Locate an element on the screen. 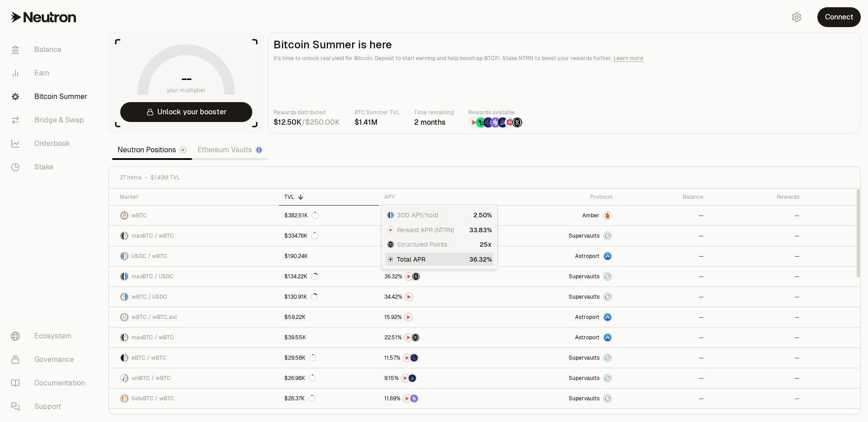 Image resolution: width=868 pixels, height=422 pixels. span: Astroport is located at coordinates (587, 338).